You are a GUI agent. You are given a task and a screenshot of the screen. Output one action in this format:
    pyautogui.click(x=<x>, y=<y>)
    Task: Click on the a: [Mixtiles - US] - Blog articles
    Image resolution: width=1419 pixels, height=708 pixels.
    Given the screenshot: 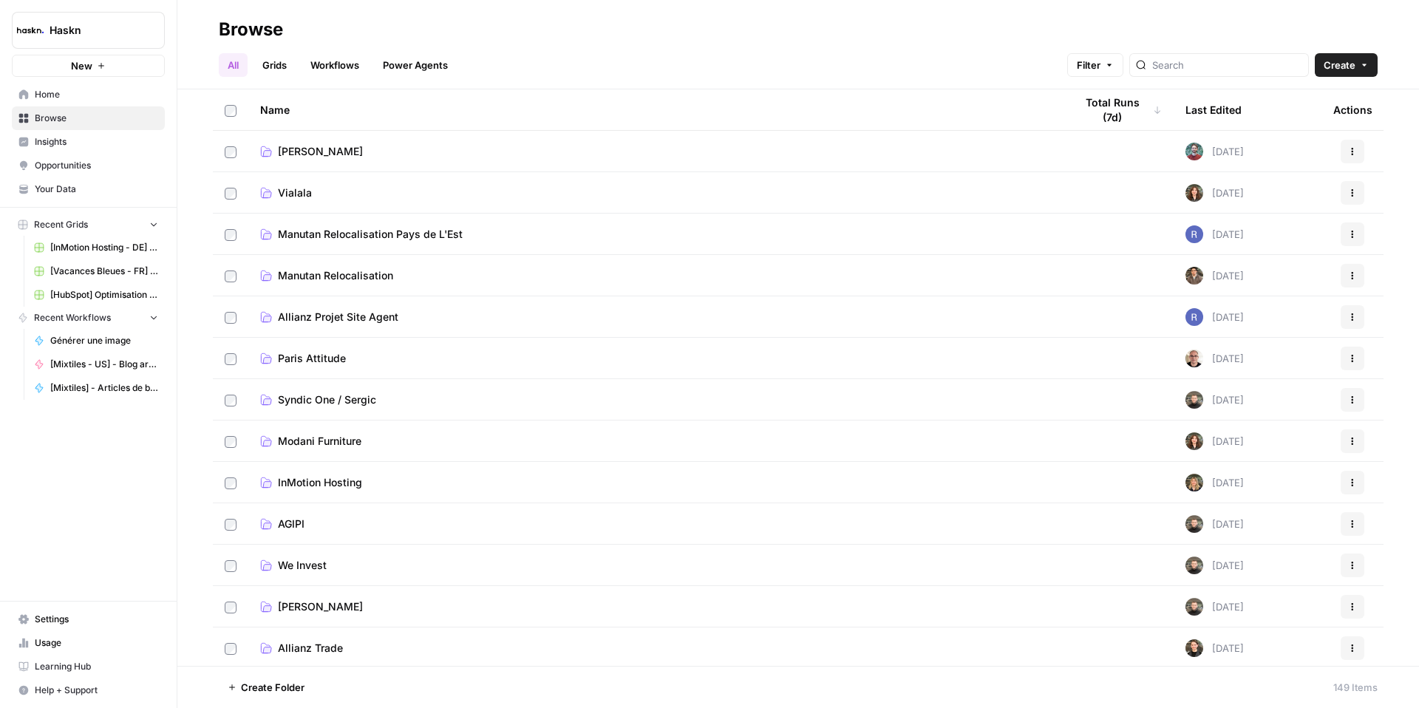 What is the action you would take?
    pyautogui.click(x=96, y=364)
    